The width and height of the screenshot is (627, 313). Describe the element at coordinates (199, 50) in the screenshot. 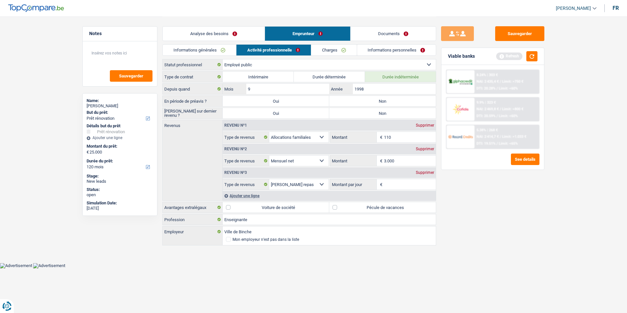

I see `a: Informations générales` at that location.